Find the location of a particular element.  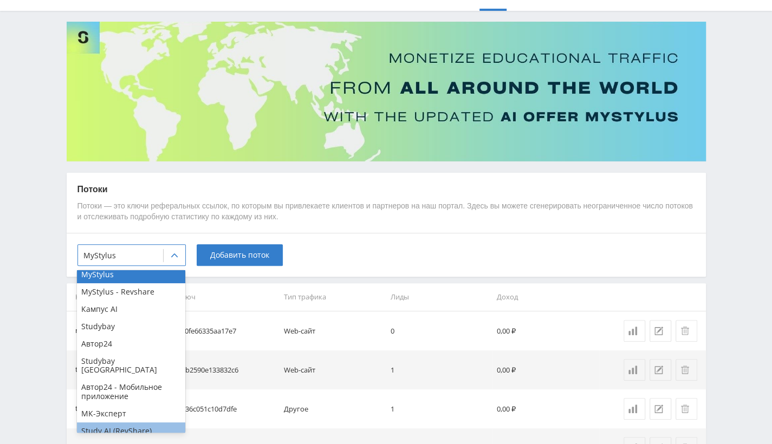

div: Study AI (RevShare) is located at coordinates (131, 431).